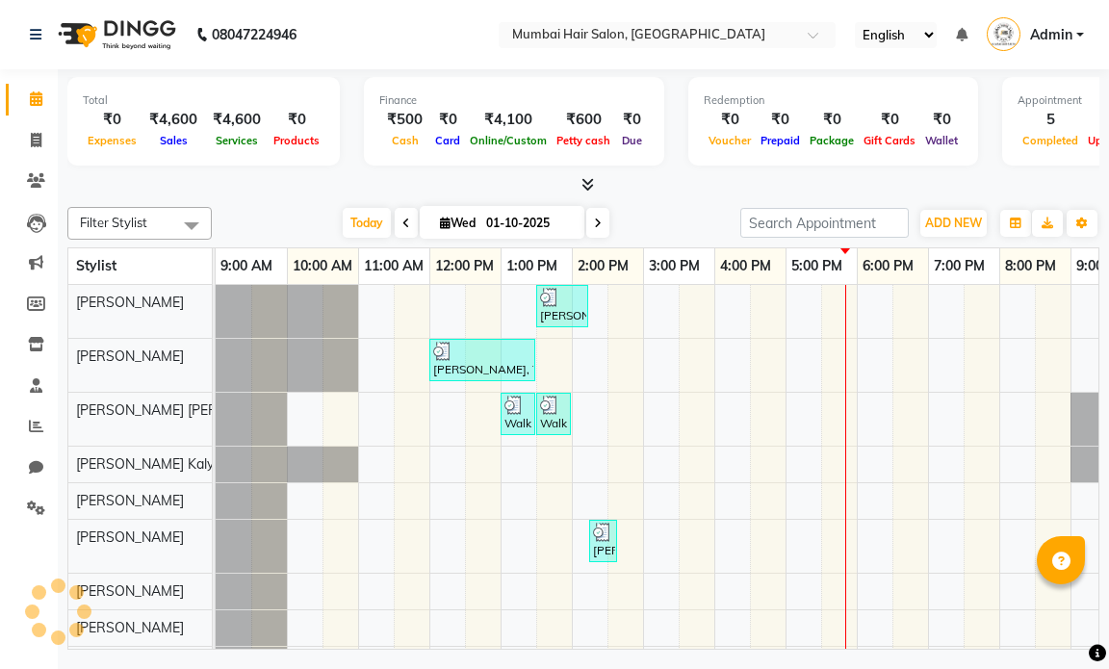 The image size is (1109, 669). Describe the element at coordinates (1003, 34) in the screenshot. I see `img: Admin` at that location.